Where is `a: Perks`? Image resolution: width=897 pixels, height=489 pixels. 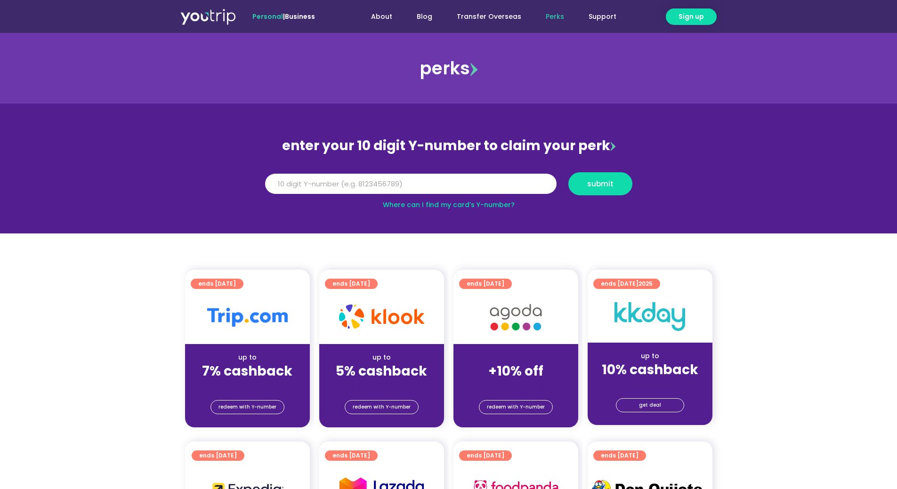 a: Perks is located at coordinates (555, 16).